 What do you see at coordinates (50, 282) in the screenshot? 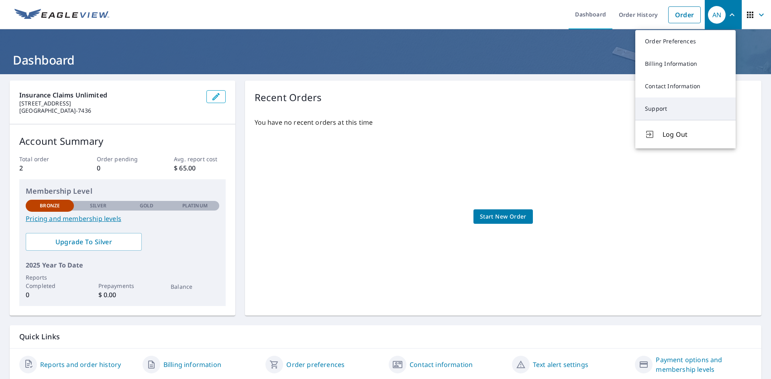
I see `p: Reports Completed` at bounding box center [50, 282].